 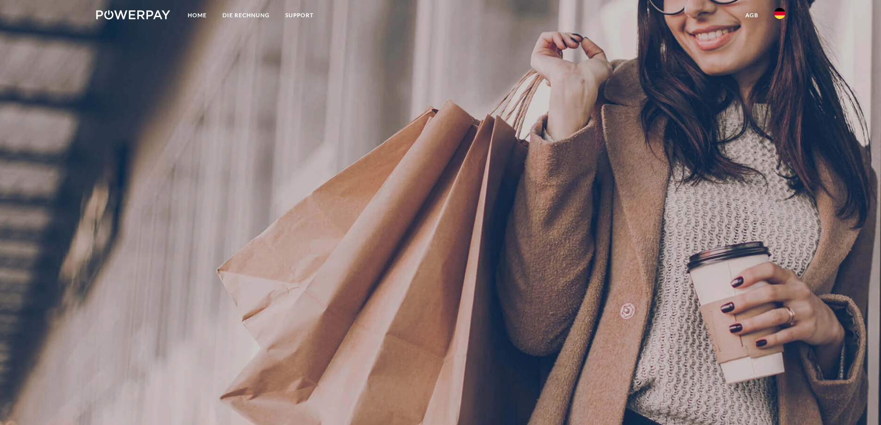 I want to click on img: de, so click(x=780, y=13).